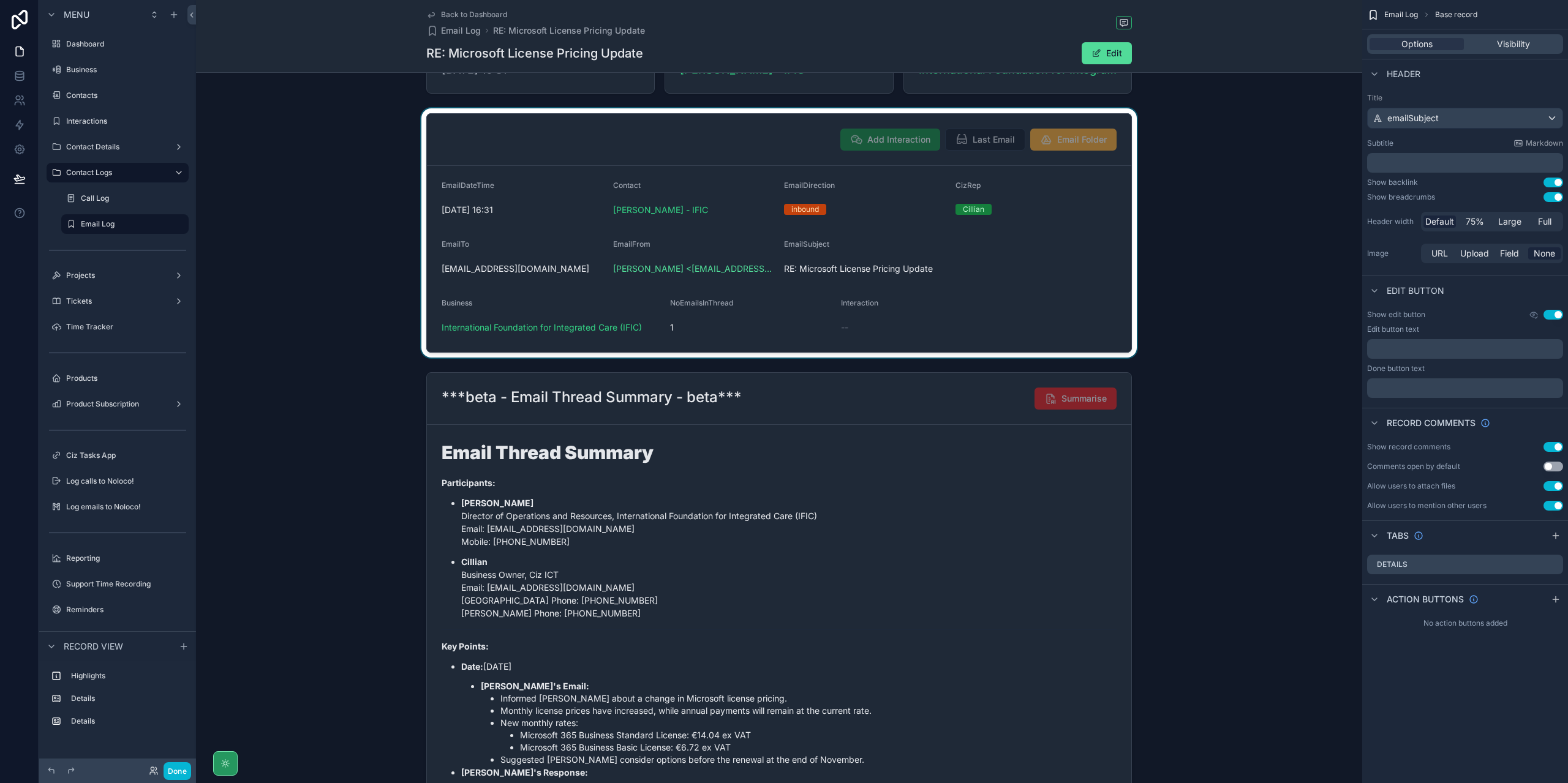 The height and width of the screenshot is (783, 1568). I want to click on a: Interactions, so click(118, 121).